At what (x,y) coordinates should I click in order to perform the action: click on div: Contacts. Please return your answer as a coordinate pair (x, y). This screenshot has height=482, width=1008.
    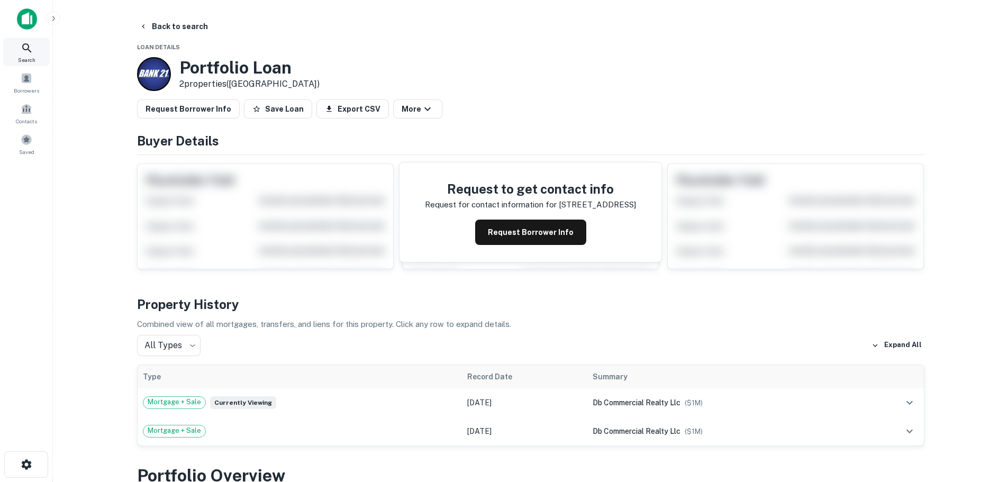
    Looking at the image, I should click on (26, 113).